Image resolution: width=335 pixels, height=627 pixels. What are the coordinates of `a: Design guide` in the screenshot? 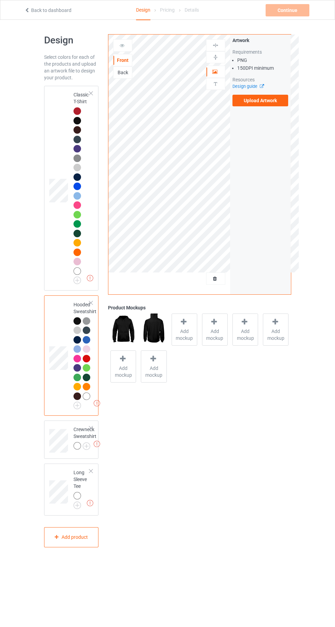 It's located at (248, 86).